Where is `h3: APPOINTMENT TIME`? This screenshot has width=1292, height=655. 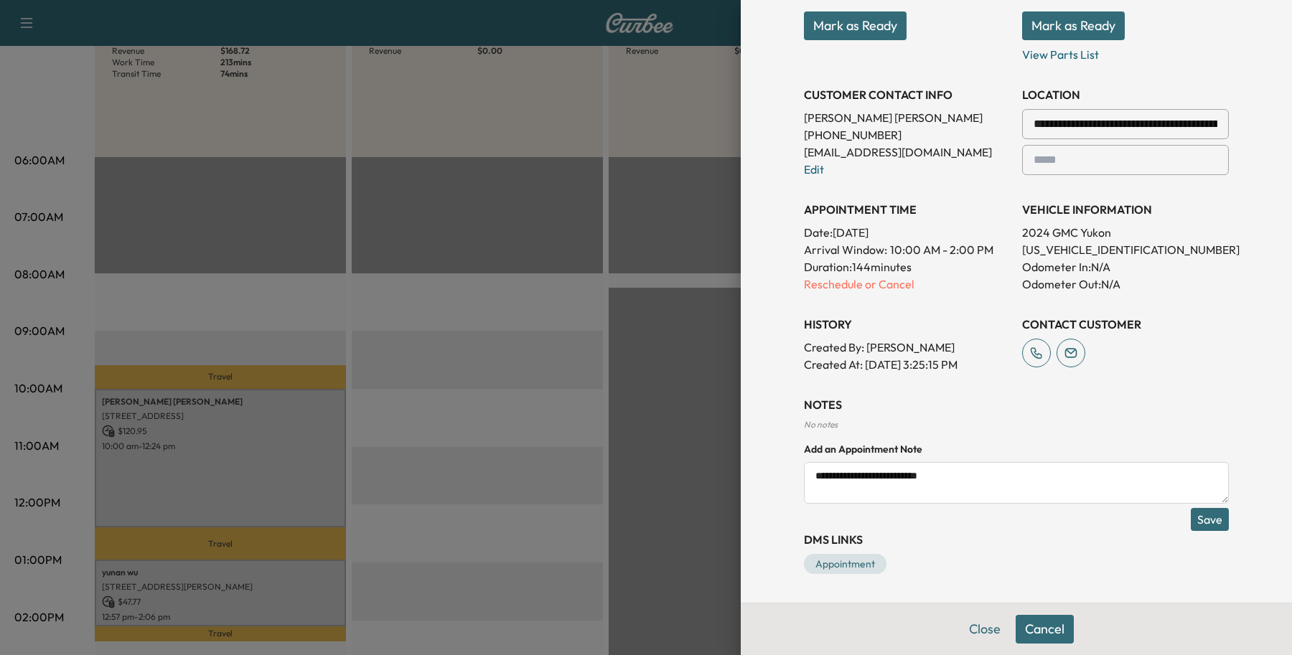 h3: APPOINTMENT TIME is located at coordinates (907, 210).